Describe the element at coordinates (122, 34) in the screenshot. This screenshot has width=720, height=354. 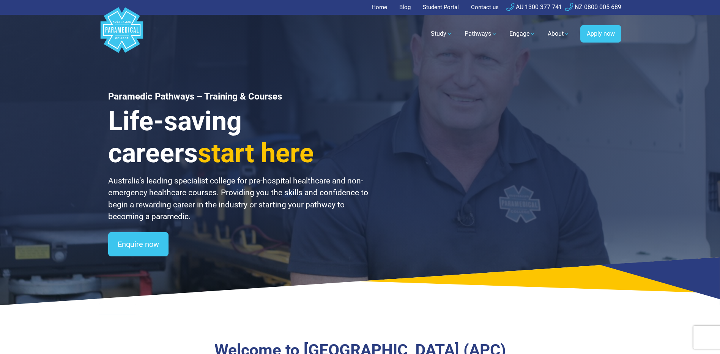
I see `a: Australian Paramedical College` at that location.